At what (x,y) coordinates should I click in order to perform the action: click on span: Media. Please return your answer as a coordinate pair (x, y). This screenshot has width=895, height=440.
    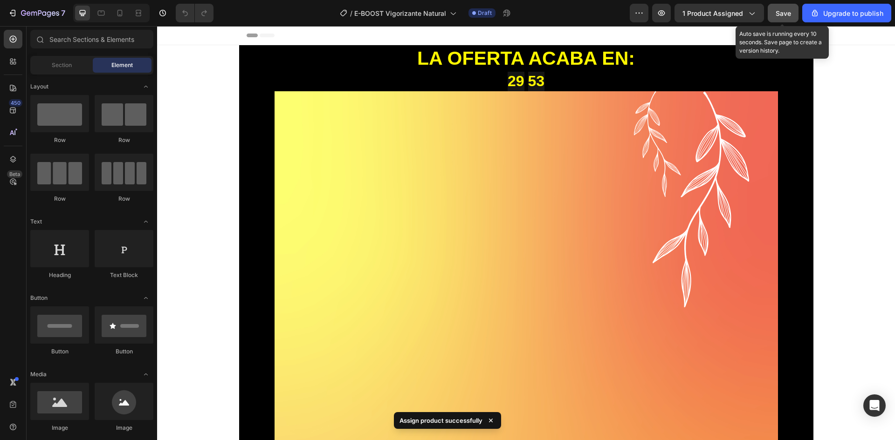
    Looking at the image, I should click on (38, 375).